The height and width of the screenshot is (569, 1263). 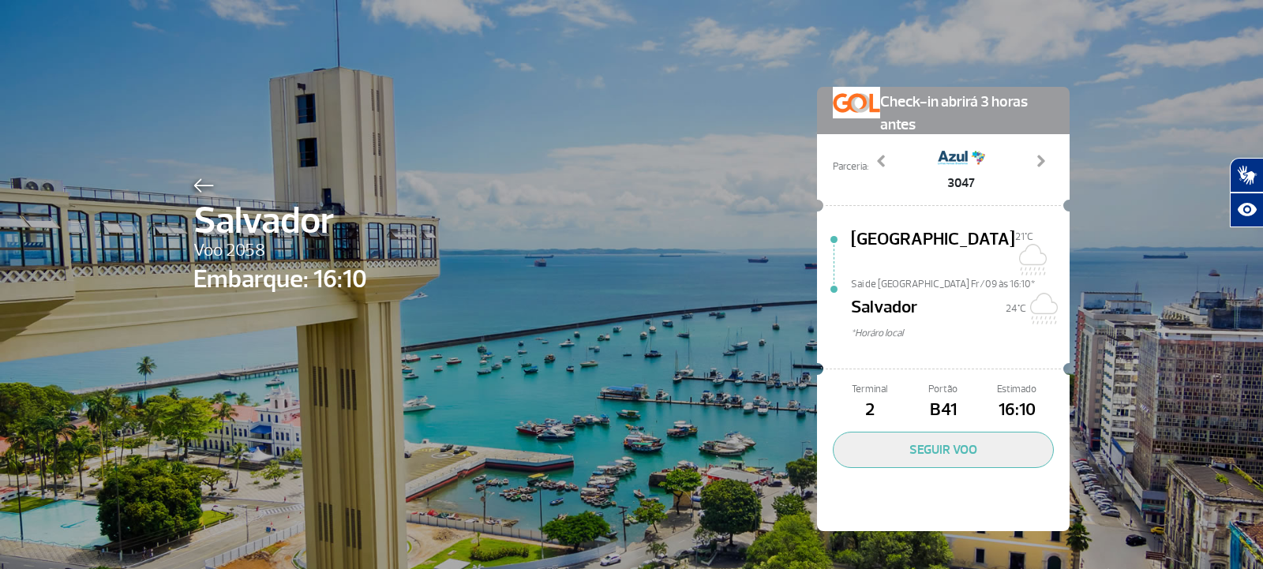 What do you see at coordinates (869, 410) in the screenshot?
I see `span: 2` at bounding box center [869, 410].